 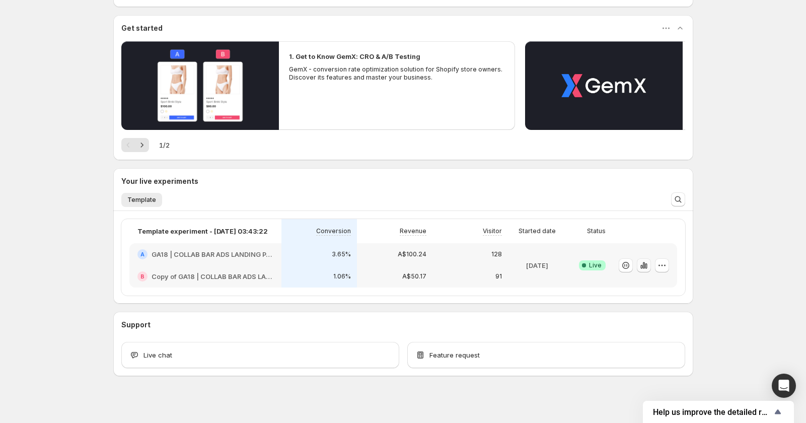 I want to click on p: A$50.17, so click(x=414, y=276).